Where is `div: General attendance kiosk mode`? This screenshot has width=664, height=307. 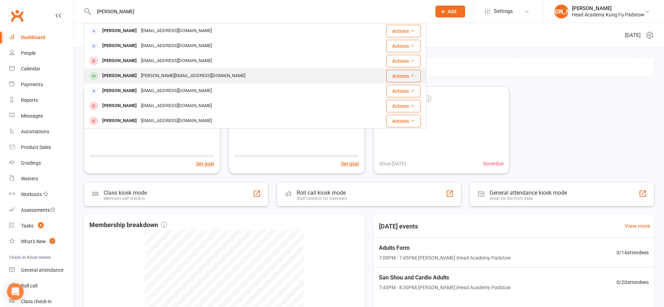
div: General attendance kiosk mode is located at coordinates (529, 193).